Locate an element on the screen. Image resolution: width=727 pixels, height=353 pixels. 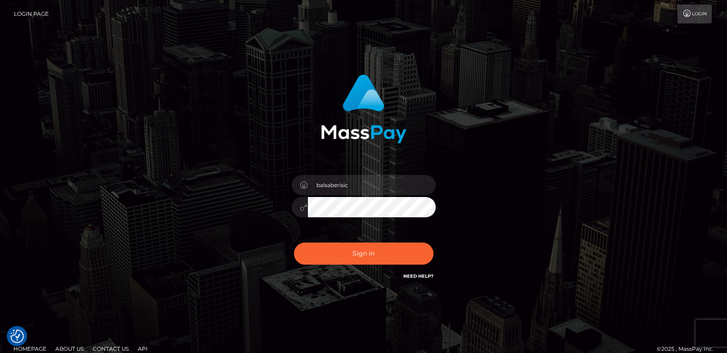
a: Need Help? is located at coordinates (418, 276).